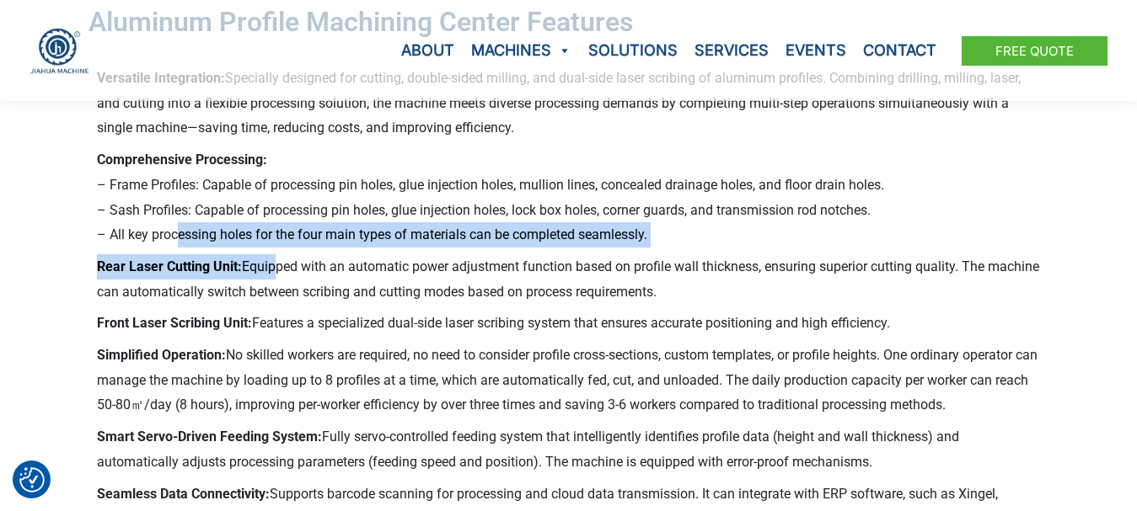  What do you see at coordinates (183, 494) in the screenshot?
I see `strong: Seamless Data Connectivity:` at bounding box center [183, 494].